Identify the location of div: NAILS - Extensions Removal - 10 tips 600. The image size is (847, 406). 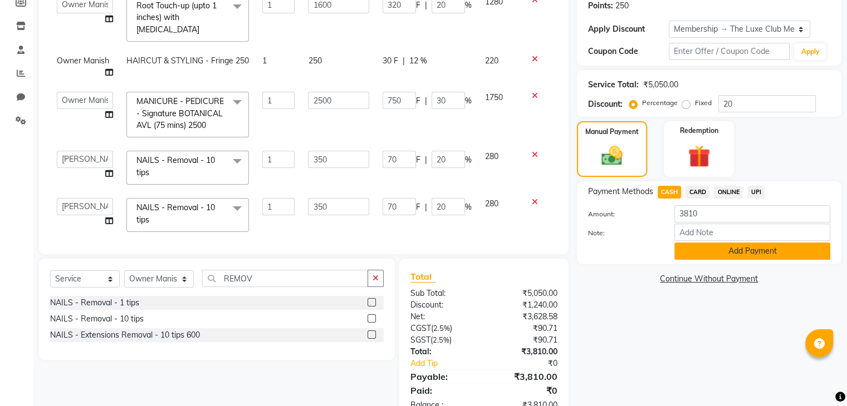
(125, 335).